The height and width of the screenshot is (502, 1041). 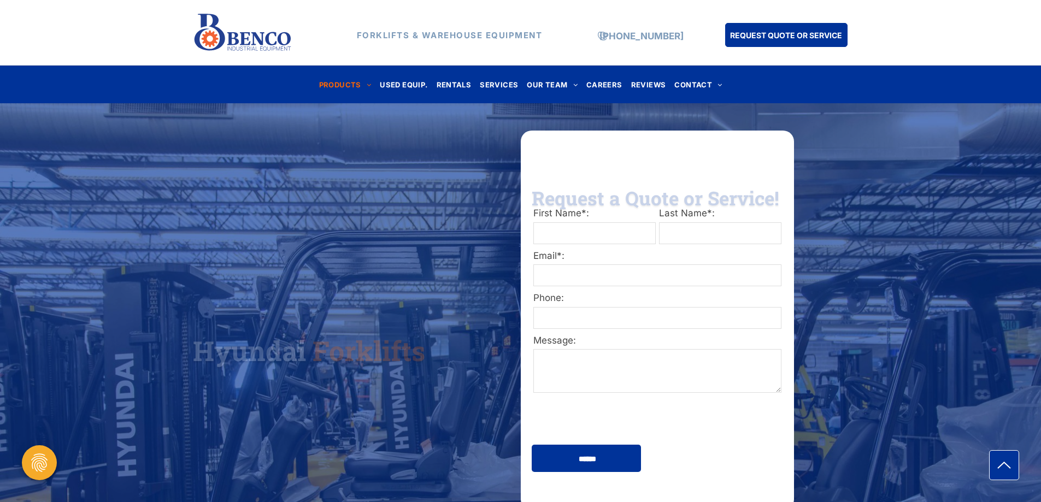 What do you see at coordinates (698, 84) in the screenshot?
I see `a: CONTACT` at bounding box center [698, 84].